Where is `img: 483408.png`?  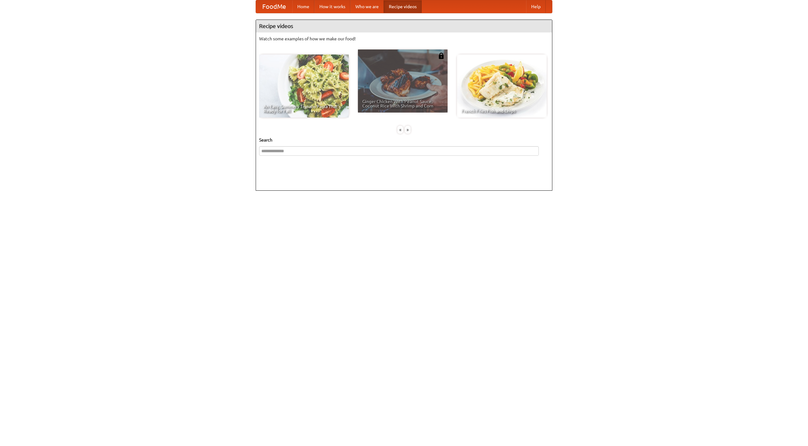
img: 483408.png is located at coordinates (441, 56).